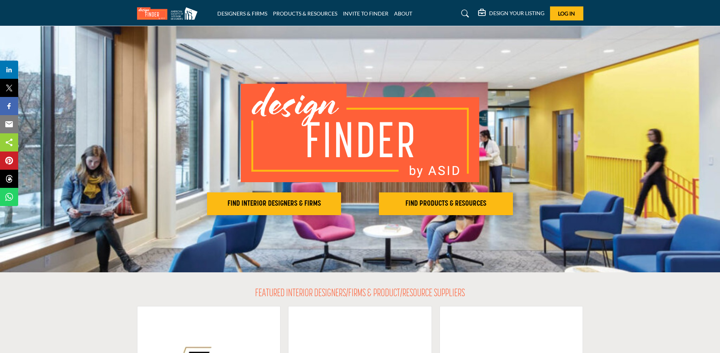 The image size is (720, 353). What do you see at coordinates (464, 14) in the screenshot?
I see `a: Search` at bounding box center [464, 14].